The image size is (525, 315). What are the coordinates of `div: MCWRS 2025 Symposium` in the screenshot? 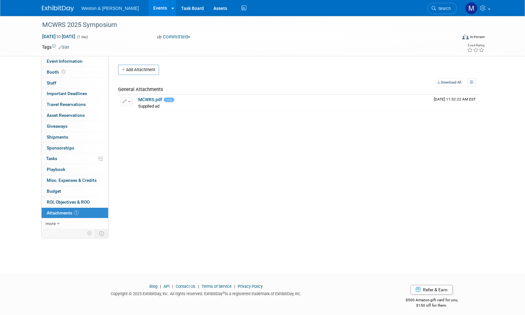 It's located at (244, 25).